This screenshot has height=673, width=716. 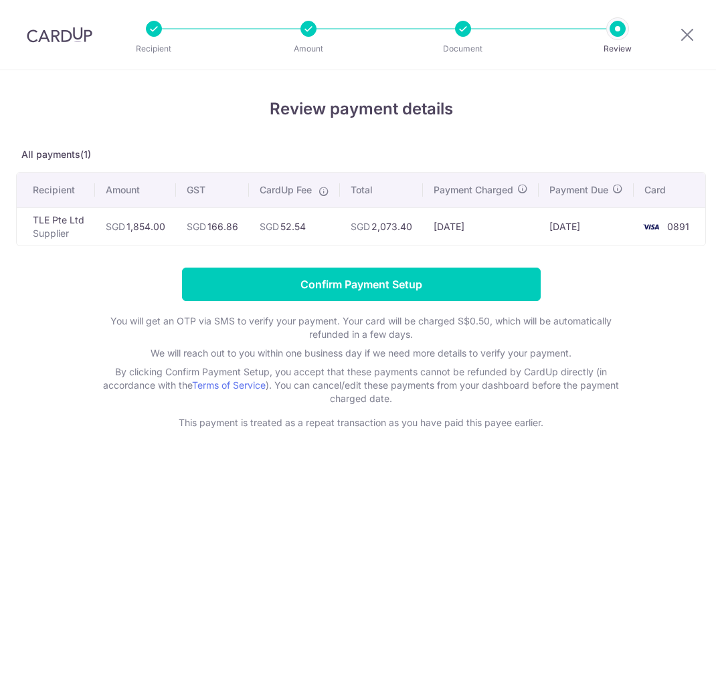 What do you see at coordinates (473, 190) in the screenshot?
I see `span: Payment Charged` at bounding box center [473, 190].